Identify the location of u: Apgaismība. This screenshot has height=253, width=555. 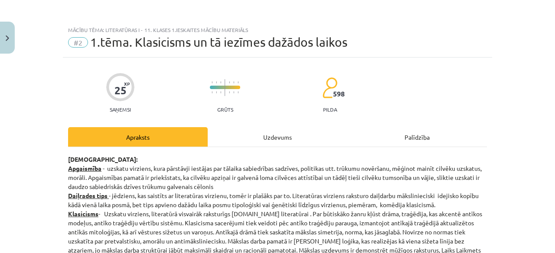
(84, 169).